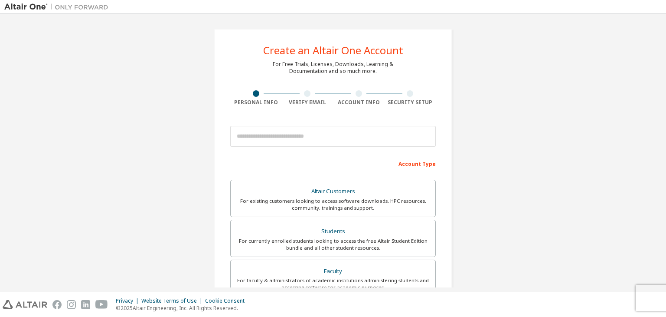 The image size is (666, 317). What do you see at coordinates (333, 204) in the screenshot?
I see `div: For existing customers looking to access software downloads, HPC resources, community, trainings ...` at bounding box center [333, 204].